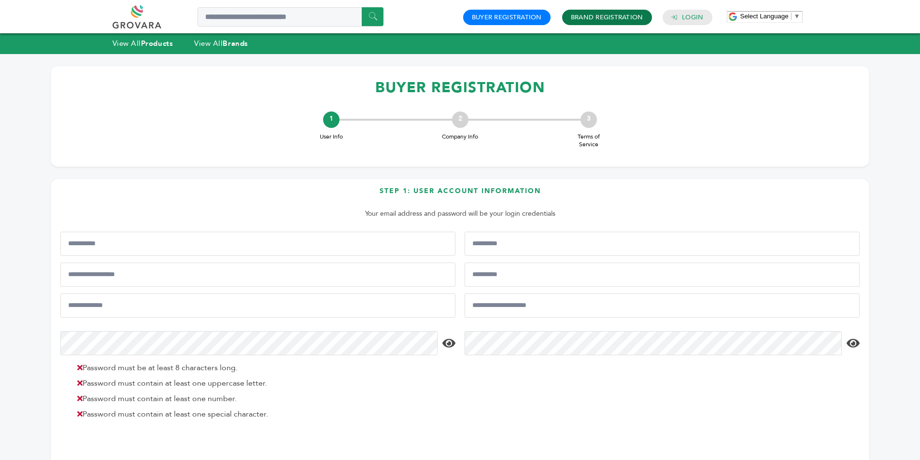 The image size is (920, 460). Describe the element at coordinates (290, 17) in the screenshot. I see `input: Search a product or brand...` at that location.